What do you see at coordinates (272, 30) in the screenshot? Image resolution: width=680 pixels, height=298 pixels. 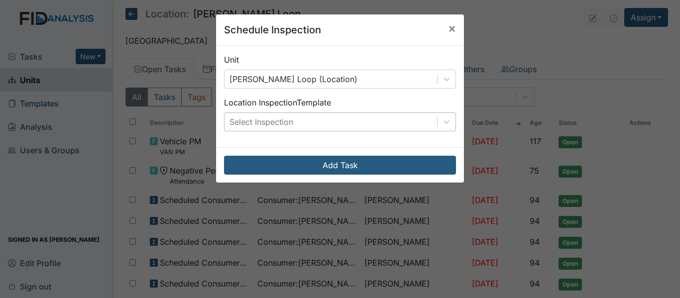 I see `h5: Schedule Inspection` at bounding box center [272, 30].